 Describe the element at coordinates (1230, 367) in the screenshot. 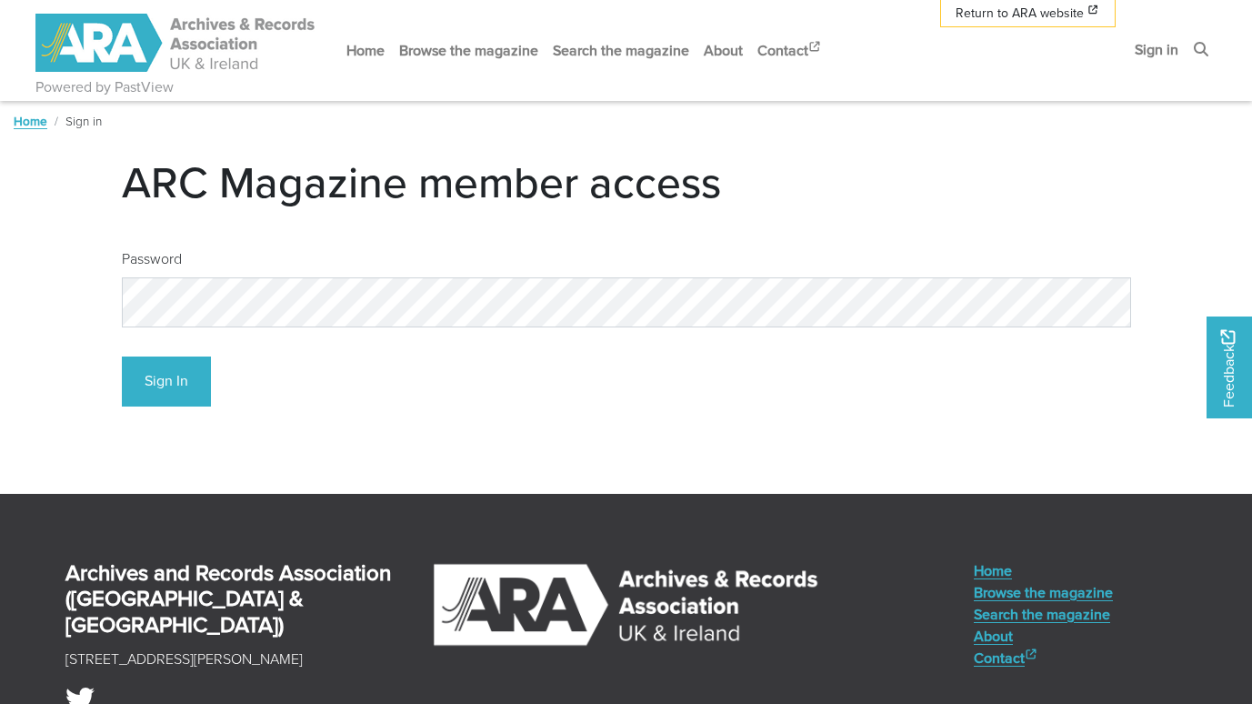

I see `a: Would you like to provide feedback?` at that location.